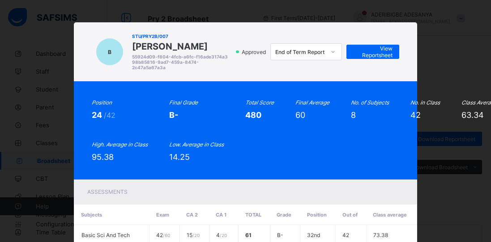 This screenshot has width=491, height=242. What do you see at coordinates (182, 36) in the screenshot?
I see `span: STU/PRY2B/007` at bounding box center [182, 36].